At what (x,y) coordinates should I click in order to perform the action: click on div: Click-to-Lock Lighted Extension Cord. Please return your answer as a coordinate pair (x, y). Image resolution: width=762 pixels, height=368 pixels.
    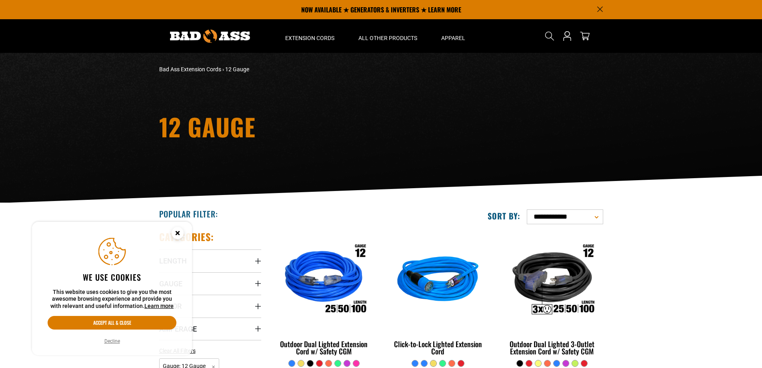
    Looking at the image, I should click on (438, 347).